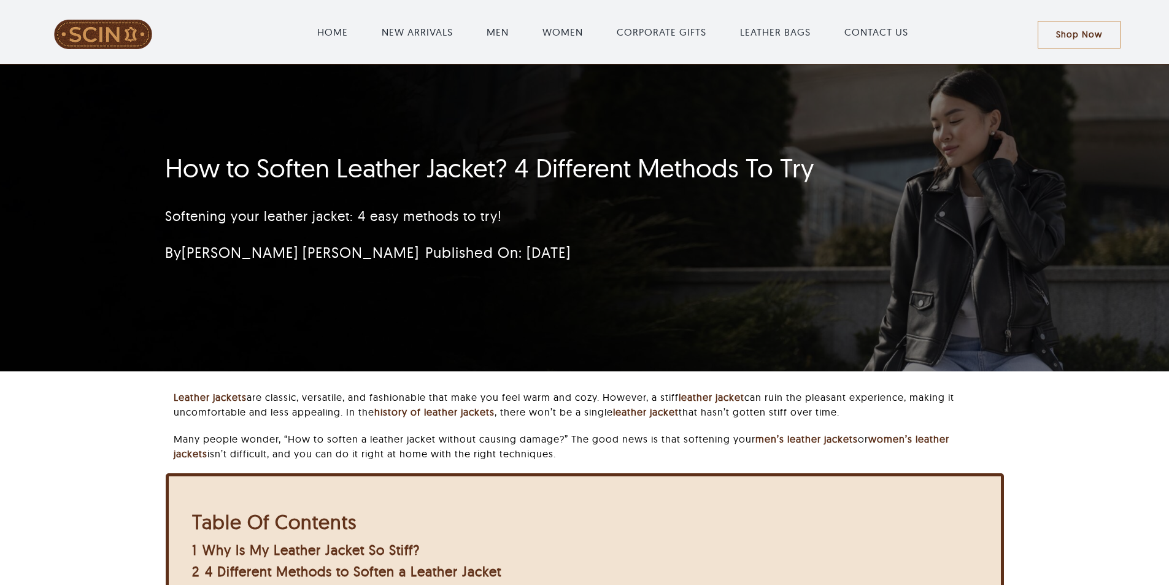 This screenshot has height=585, width=1169. What do you see at coordinates (1079, 34) in the screenshot?
I see `a: Shop Now` at bounding box center [1079, 34].